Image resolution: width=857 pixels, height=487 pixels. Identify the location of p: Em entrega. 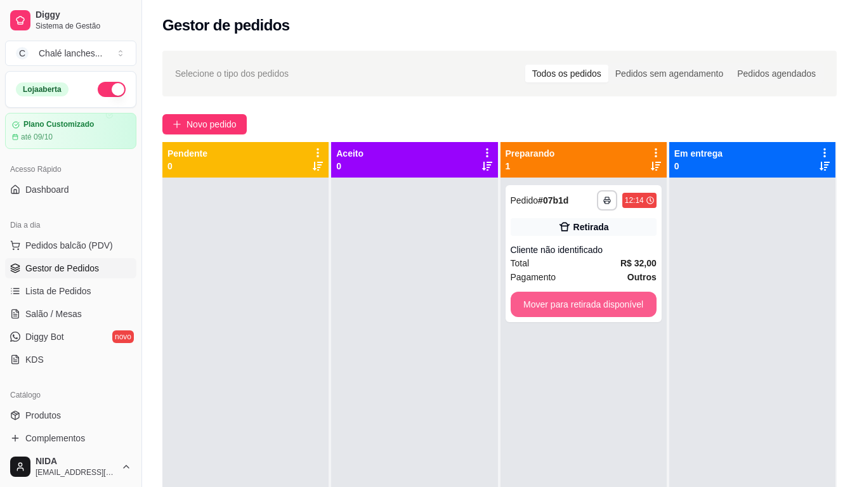
(699, 154).